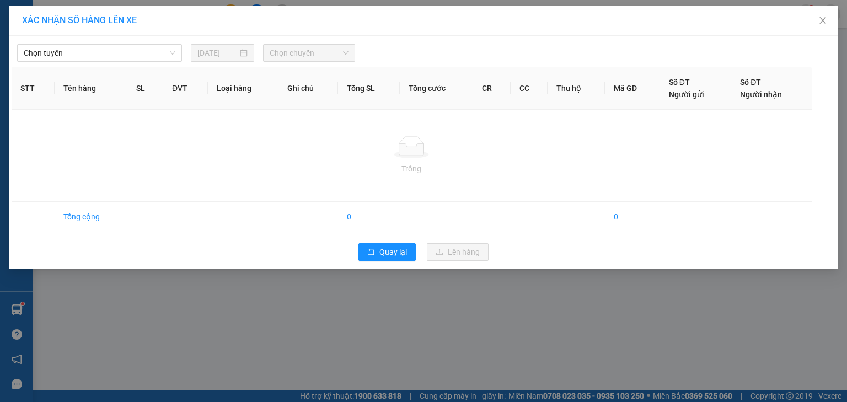 The height and width of the screenshot is (402, 847). Describe the element at coordinates (633, 88) in the screenshot. I see `th: Mã GD` at that location.